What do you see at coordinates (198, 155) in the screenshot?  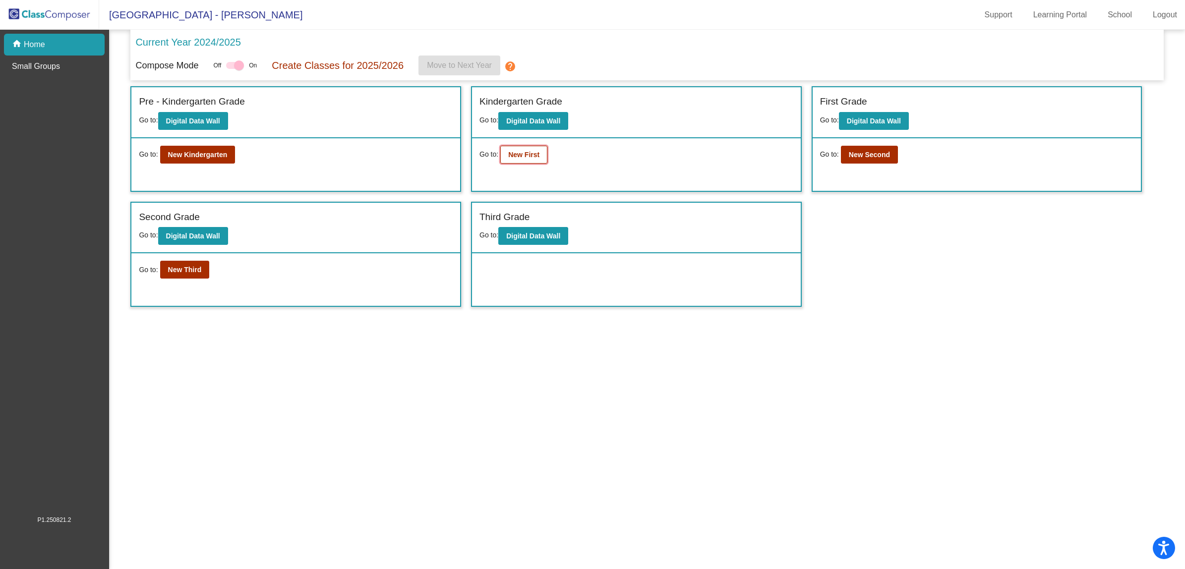 I see `button: New Kindergarten` at bounding box center [198, 155].